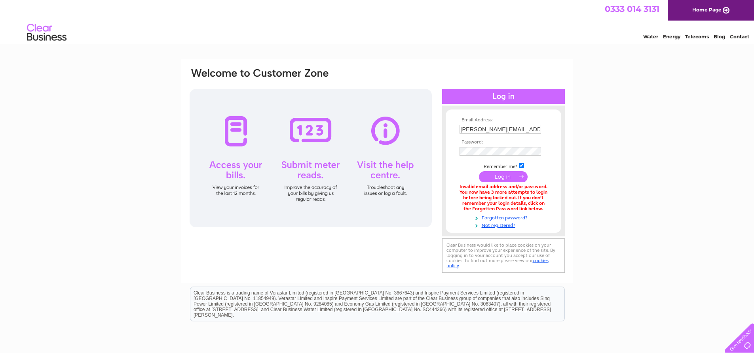 This screenshot has width=754, height=353. Describe the element at coordinates (503, 166) in the screenshot. I see `td: Remember me?` at that location.